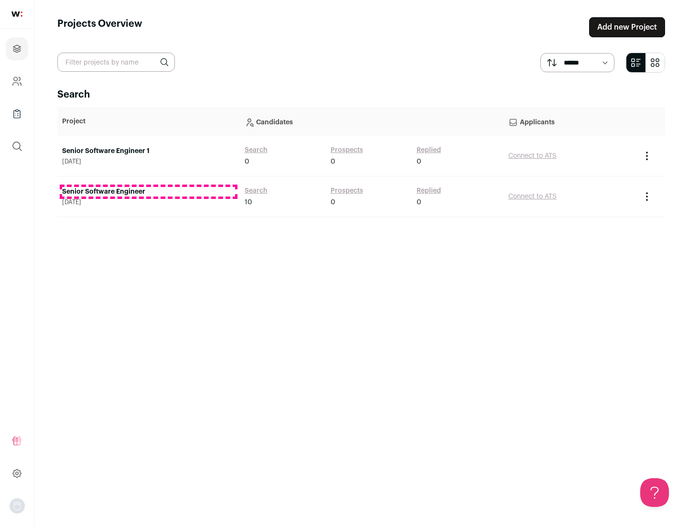 The width and height of the screenshot is (688, 526). What do you see at coordinates (570, 121) in the screenshot?
I see `p: Applicants` at bounding box center [570, 121].